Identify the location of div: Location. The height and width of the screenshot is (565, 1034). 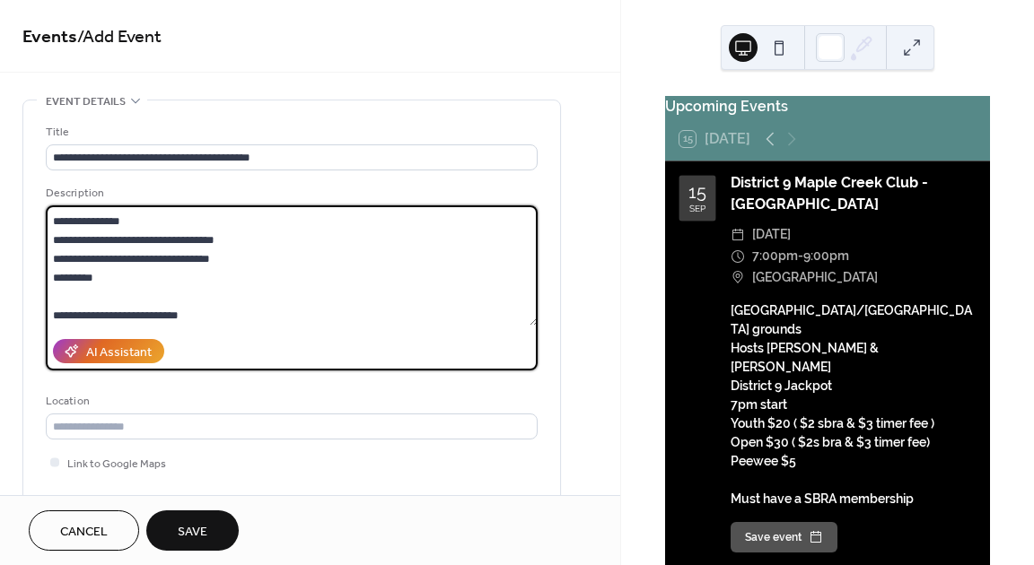
(290, 401).